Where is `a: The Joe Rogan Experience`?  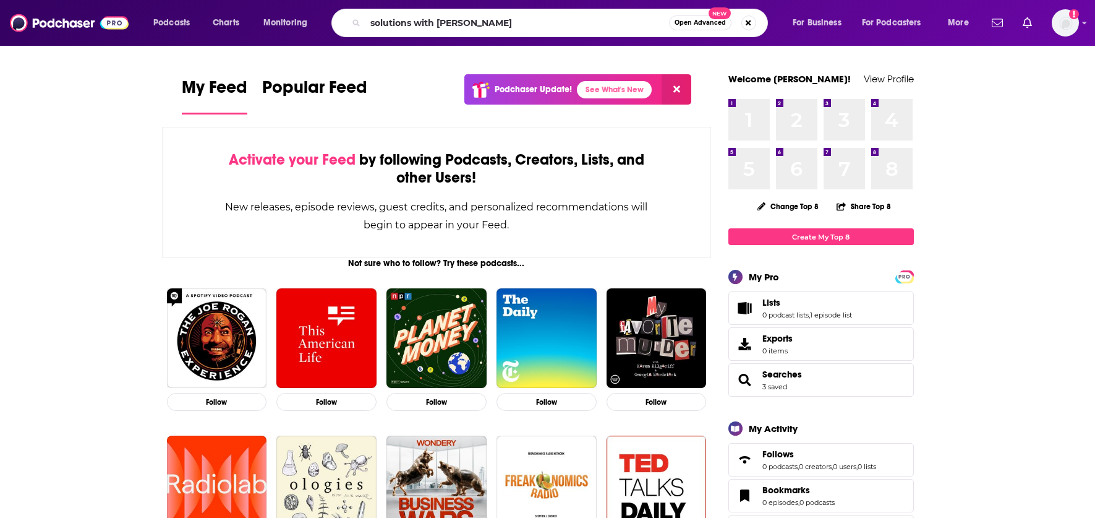
a: The Joe Rogan Experience is located at coordinates (217, 338).